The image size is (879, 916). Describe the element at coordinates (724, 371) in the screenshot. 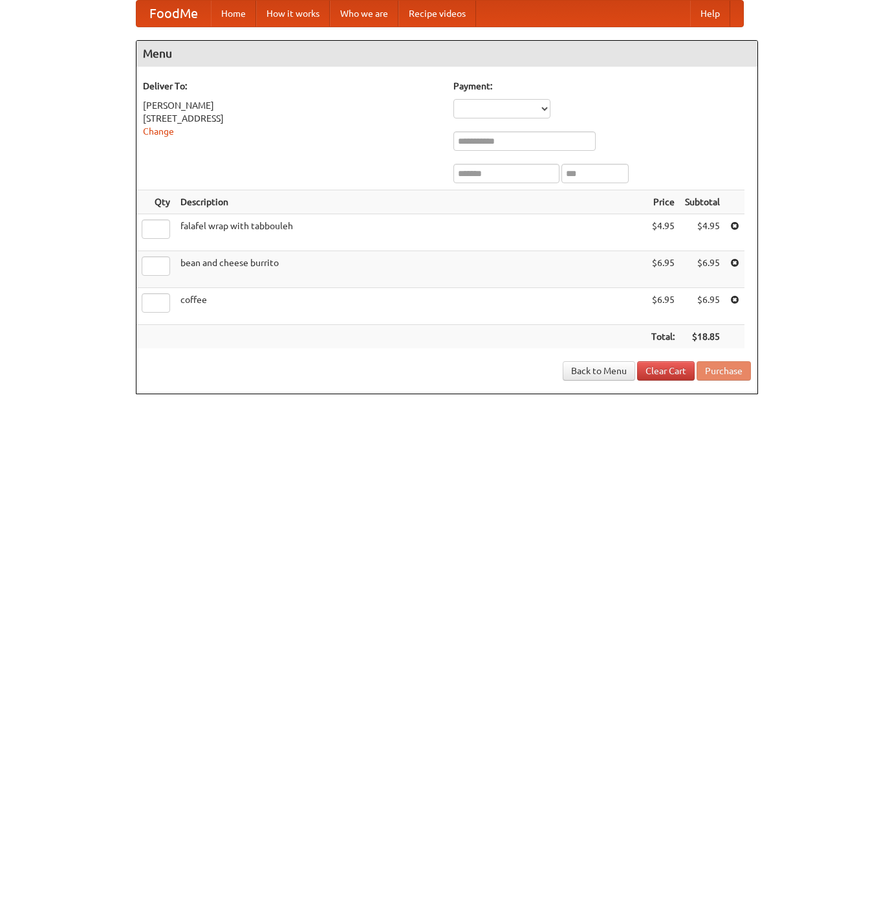

I see `button: Purchase` at that location.